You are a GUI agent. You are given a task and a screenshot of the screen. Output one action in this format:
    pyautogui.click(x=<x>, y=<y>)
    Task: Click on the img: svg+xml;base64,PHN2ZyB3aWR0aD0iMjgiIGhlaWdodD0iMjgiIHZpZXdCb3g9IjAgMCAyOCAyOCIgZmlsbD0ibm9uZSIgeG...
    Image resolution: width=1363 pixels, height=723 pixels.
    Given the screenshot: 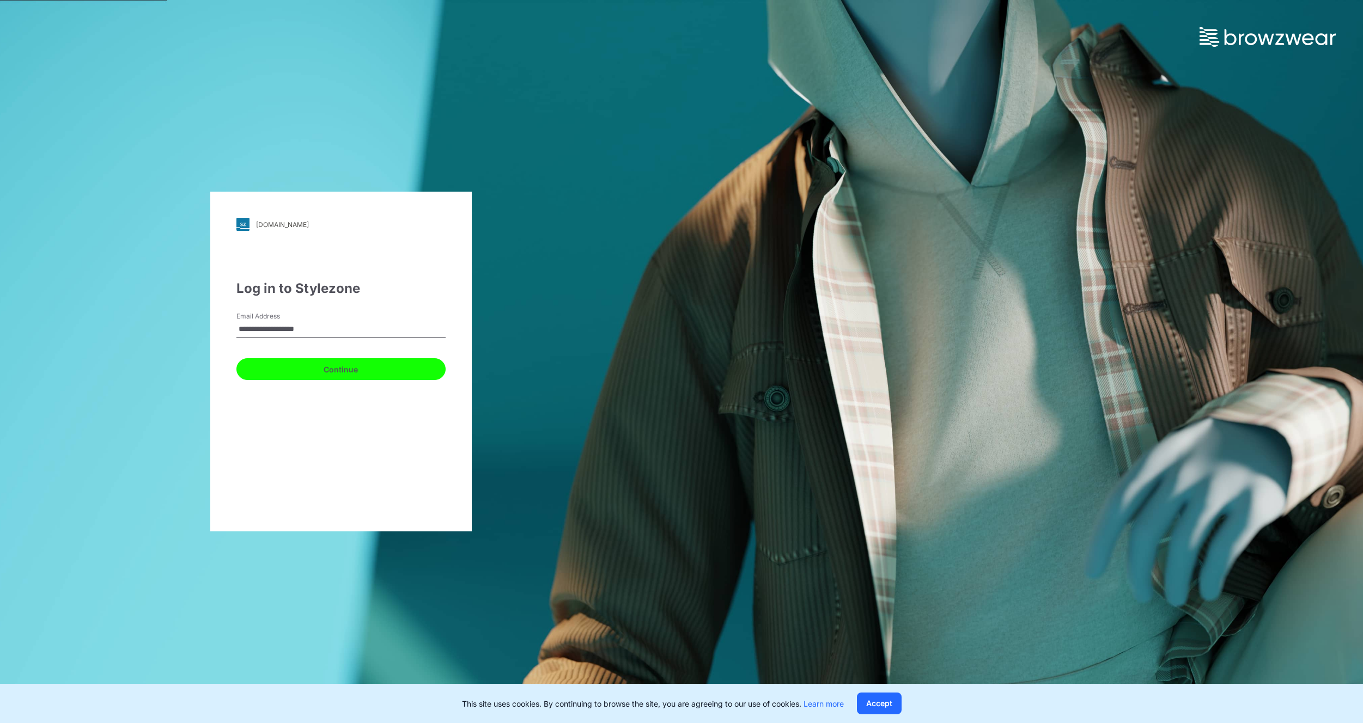 What is the action you would take?
    pyautogui.click(x=243, y=224)
    